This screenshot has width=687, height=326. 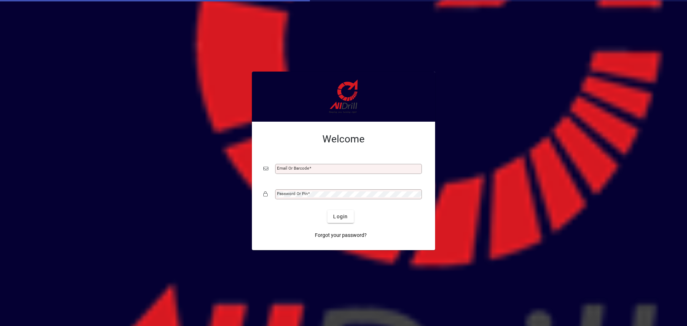 I want to click on span: Login, so click(x=340, y=216).